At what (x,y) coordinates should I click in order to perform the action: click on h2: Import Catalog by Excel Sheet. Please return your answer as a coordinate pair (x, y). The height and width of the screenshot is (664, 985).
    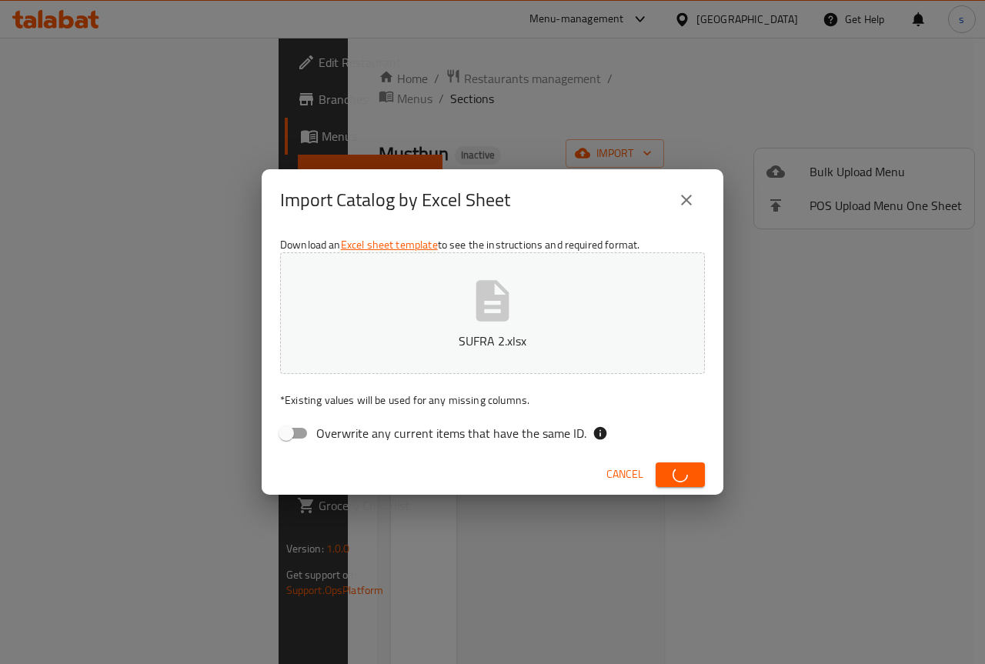
    Looking at the image, I should click on (395, 200).